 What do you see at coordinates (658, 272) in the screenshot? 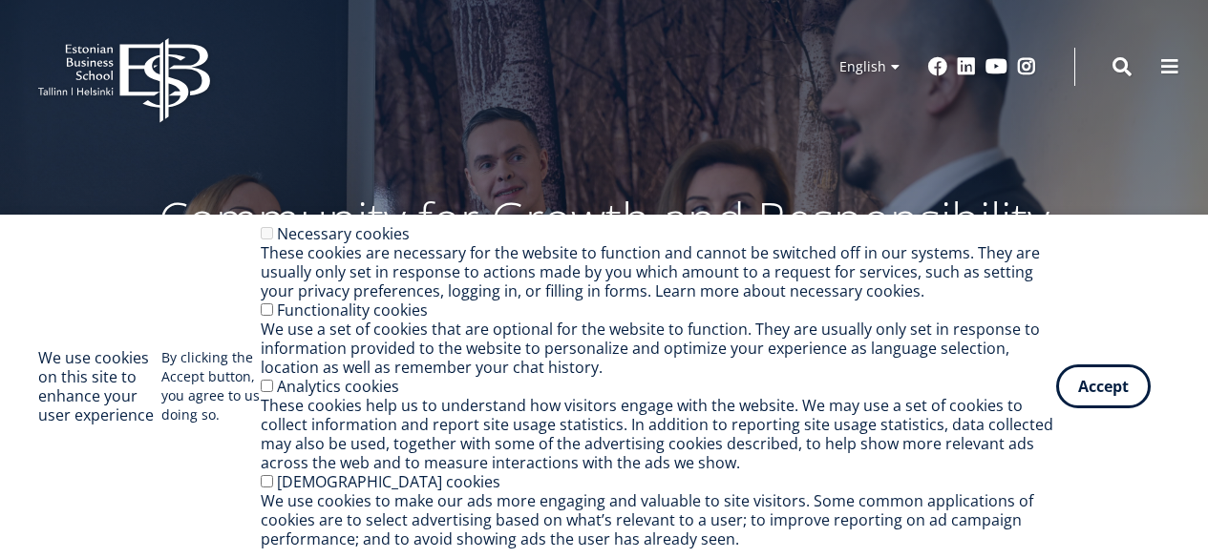
I see `div: These cookies are necessary for the website to function and cannot be switched off in our systems...` at bounding box center [658, 272].